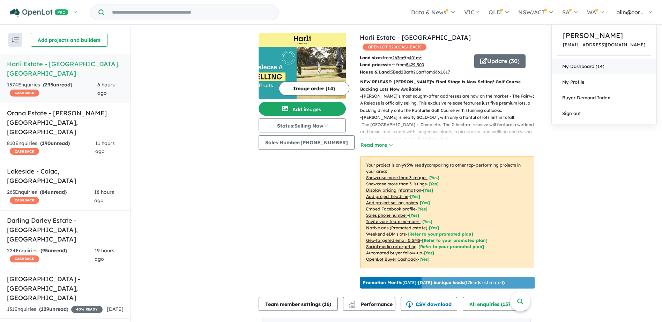 The height and width of the screenshot is (322, 662). What do you see at coordinates (52, 89) in the screenshot?
I see `div: 1574 Enquir ies` at bounding box center [52, 89].